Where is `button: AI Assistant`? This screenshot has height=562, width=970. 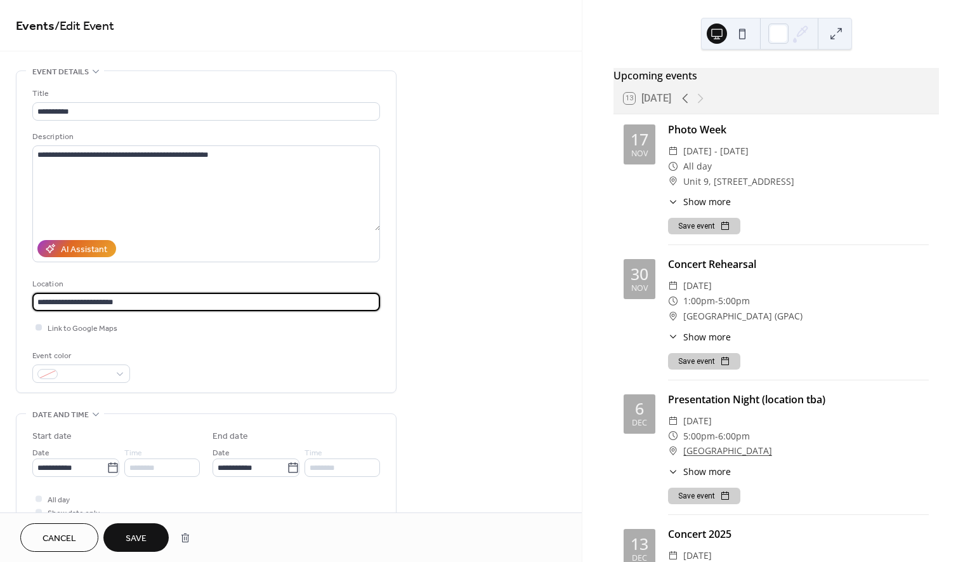 button: AI Assistant is located at coordinates (77, 248).